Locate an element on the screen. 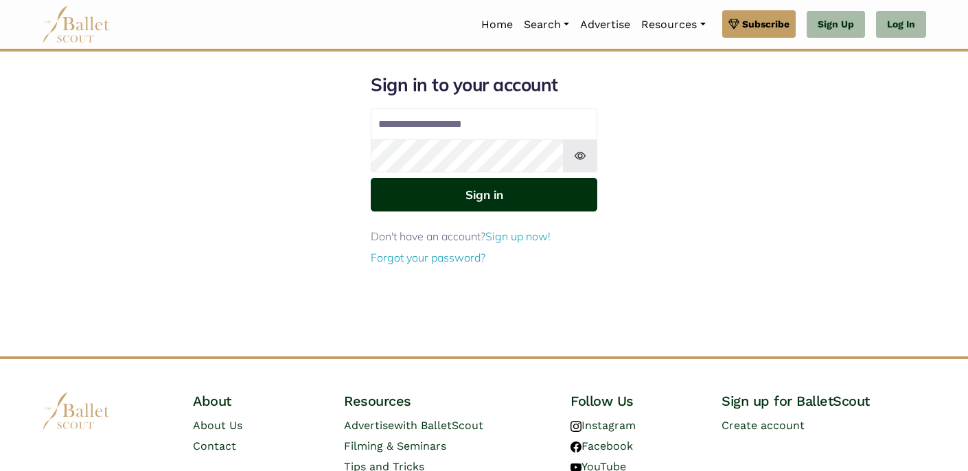 The image size is (968, 471). button: Sign in is located at coordinates (484, 194).